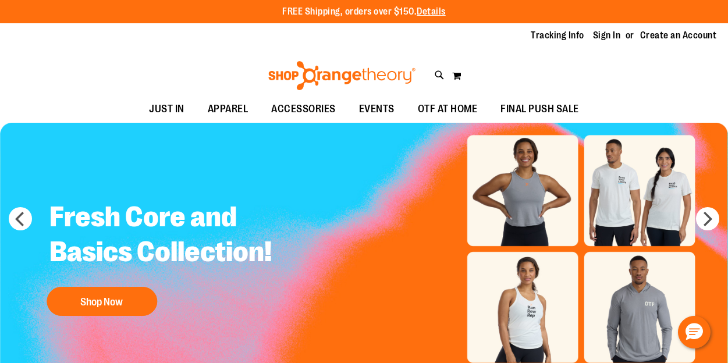 The image size is (728, 363). What do you see at coordinates (364, 12) in the screenshot?
I see `p: FREE Shipping, orders over $150.` at bounding box center [364, 12].